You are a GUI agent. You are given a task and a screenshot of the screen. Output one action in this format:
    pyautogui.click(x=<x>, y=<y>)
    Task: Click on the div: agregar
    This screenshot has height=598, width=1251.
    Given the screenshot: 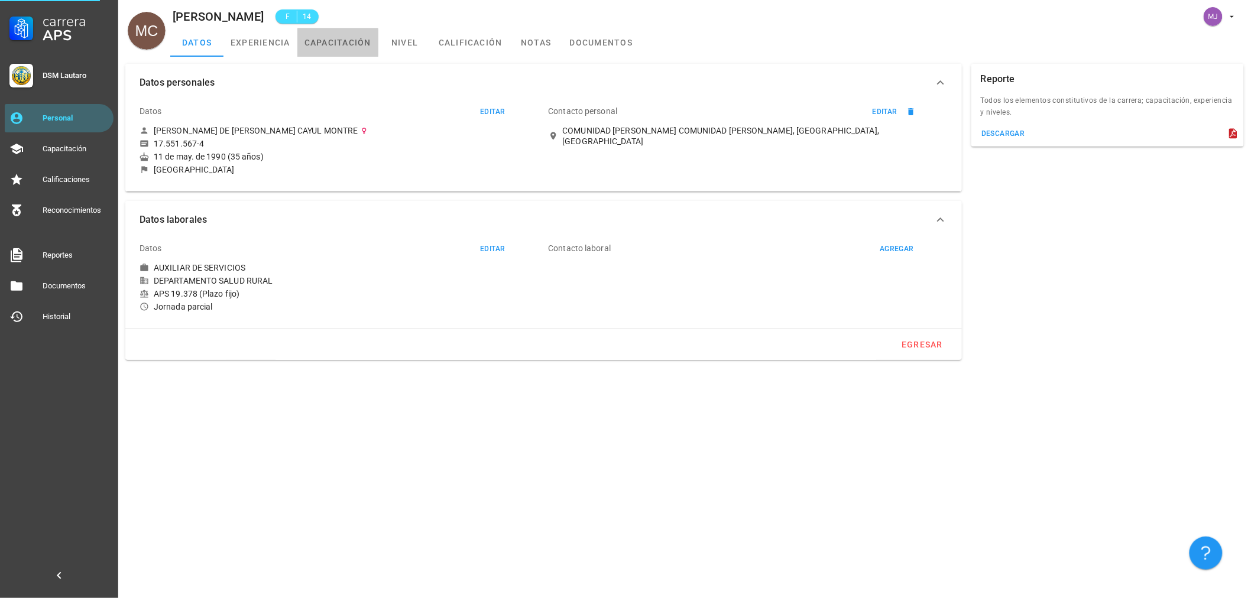 What is the action you would take?
    pyautogui.click(x=896, y=249)
    